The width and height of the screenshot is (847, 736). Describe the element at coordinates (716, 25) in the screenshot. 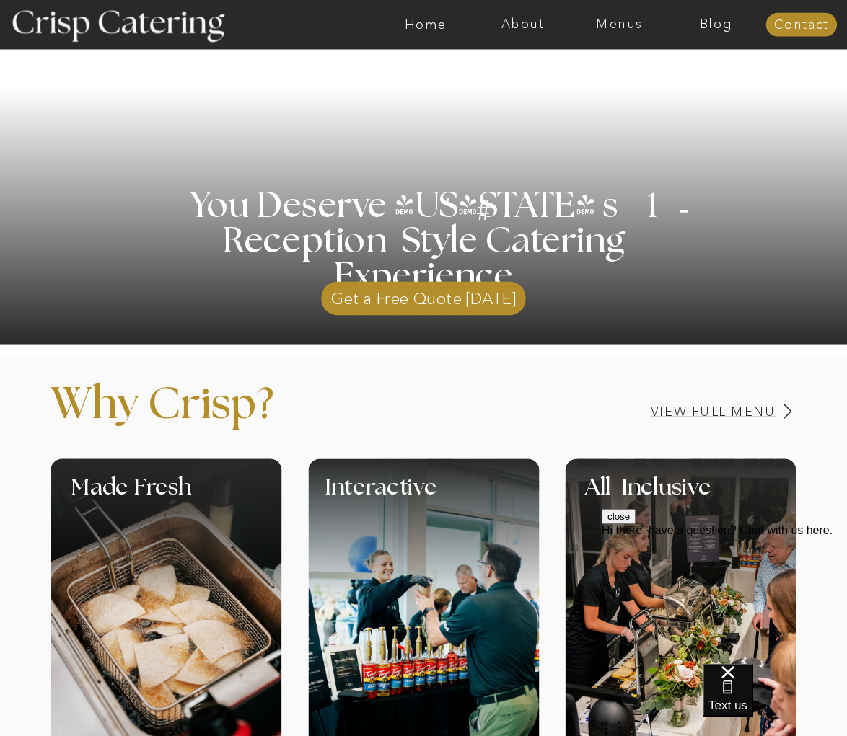

I see `a: Blog` at that location.